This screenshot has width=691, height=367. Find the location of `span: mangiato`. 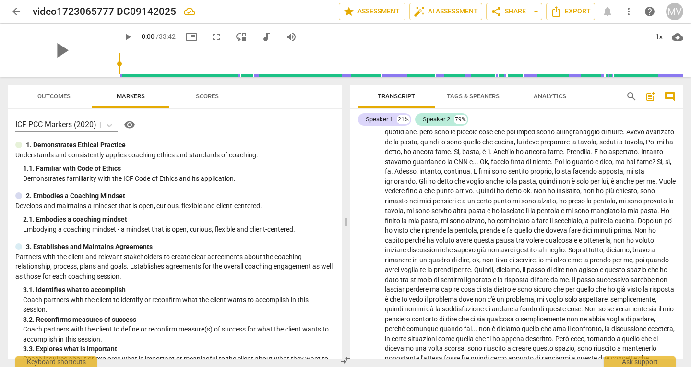

span: mangiato is located at coordinates (605, 211).